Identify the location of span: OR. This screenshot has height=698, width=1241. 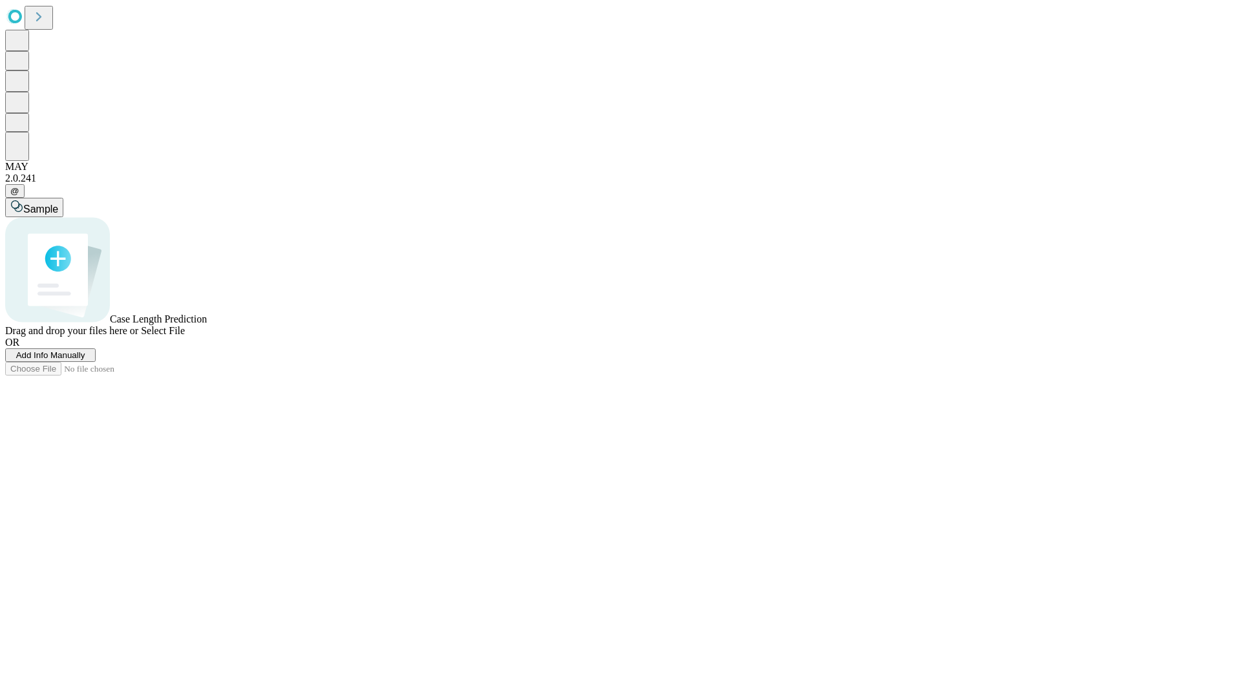
(12, 342).